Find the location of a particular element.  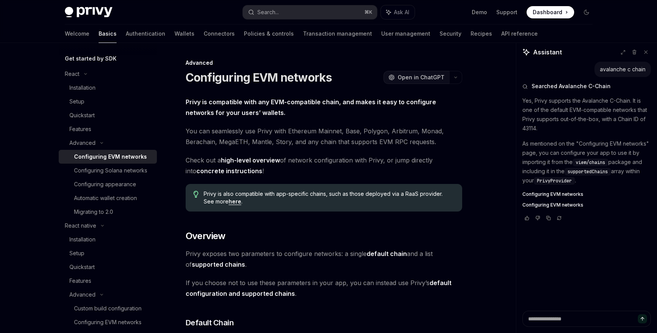

span: Check out a of network configuration with Privy, or jump directly into ! is located at coordinates (324, 166).